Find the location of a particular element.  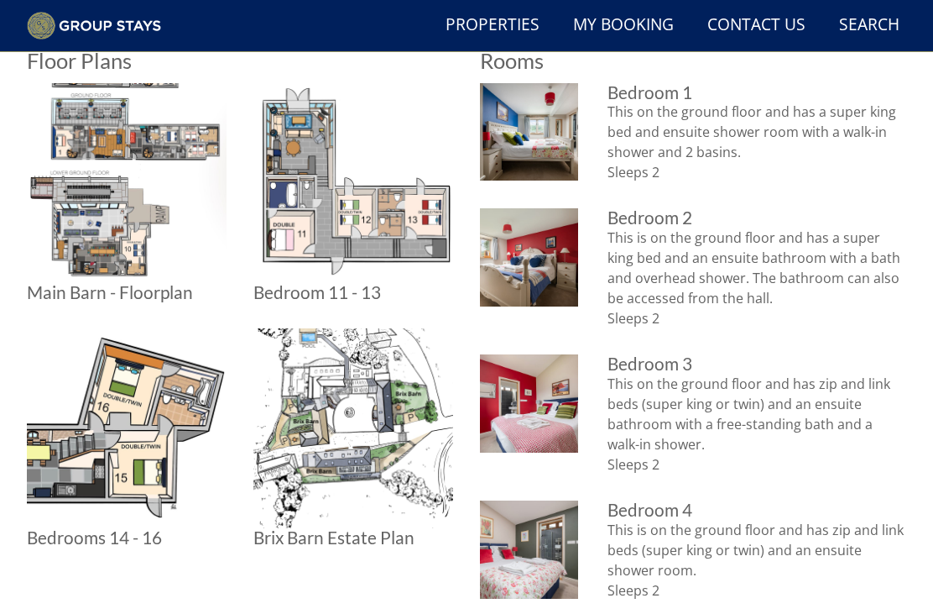

h3: Bedroom 3 is located at coordinates (757, 363).